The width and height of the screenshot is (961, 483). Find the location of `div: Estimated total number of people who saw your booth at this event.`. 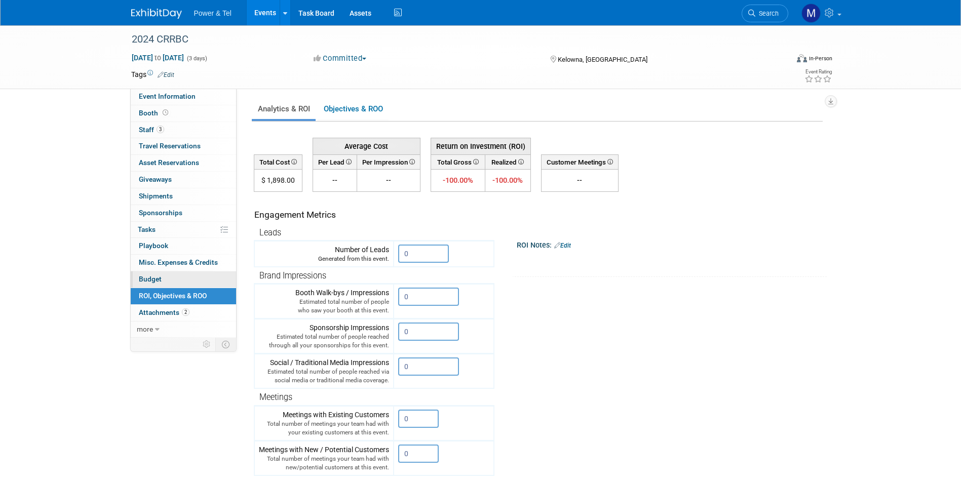

div: Estimated total number of people who saw your booth at this event. is located at coordinates (324, 306).